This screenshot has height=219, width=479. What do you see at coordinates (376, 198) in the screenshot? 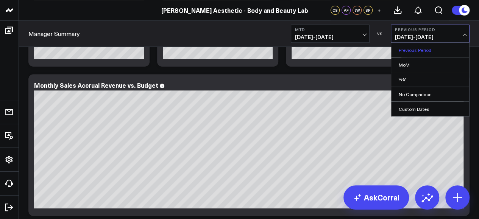
I see `a: AskCorral` at bounding box center [376, 198].